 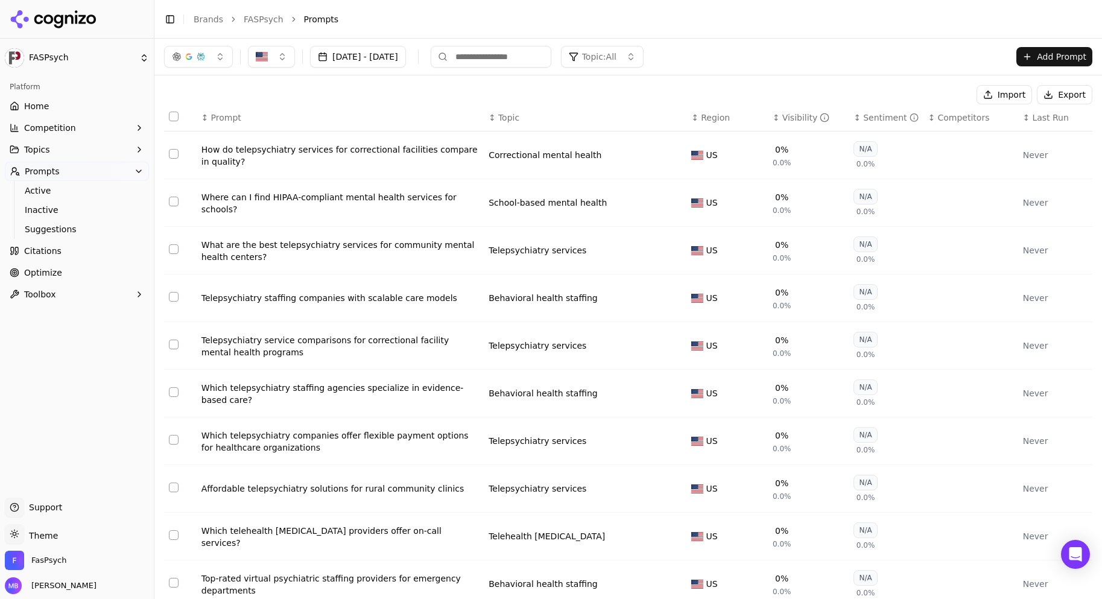 What do you see at coordinates (727, 118) in the screenshot?
I see `div: ↕Region` at bounding box center [727, 118].